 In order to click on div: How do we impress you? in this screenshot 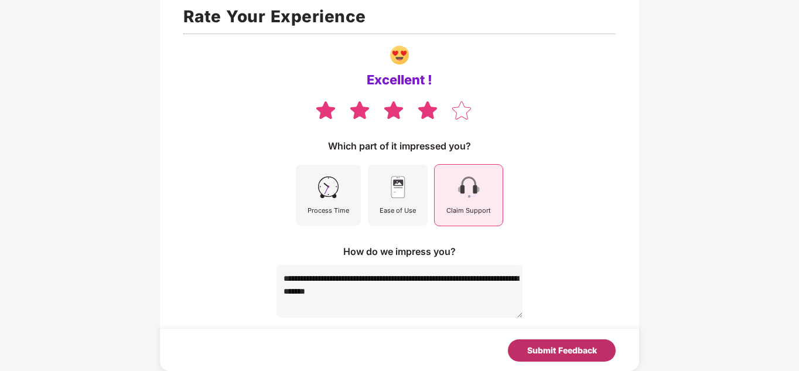, I will do `click(400, 251)`.